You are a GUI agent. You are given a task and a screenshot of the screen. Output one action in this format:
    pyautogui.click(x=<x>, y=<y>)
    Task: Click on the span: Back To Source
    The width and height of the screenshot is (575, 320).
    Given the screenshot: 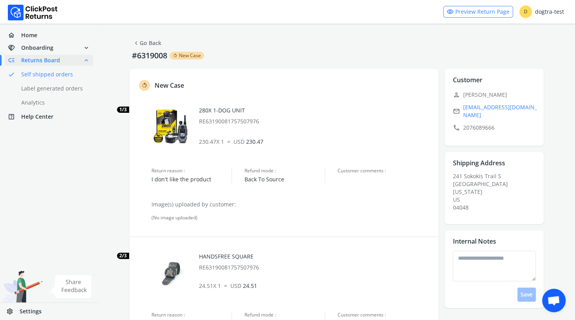 What is the action you would take?
    pyautogui.click(x=284, y=180)
    